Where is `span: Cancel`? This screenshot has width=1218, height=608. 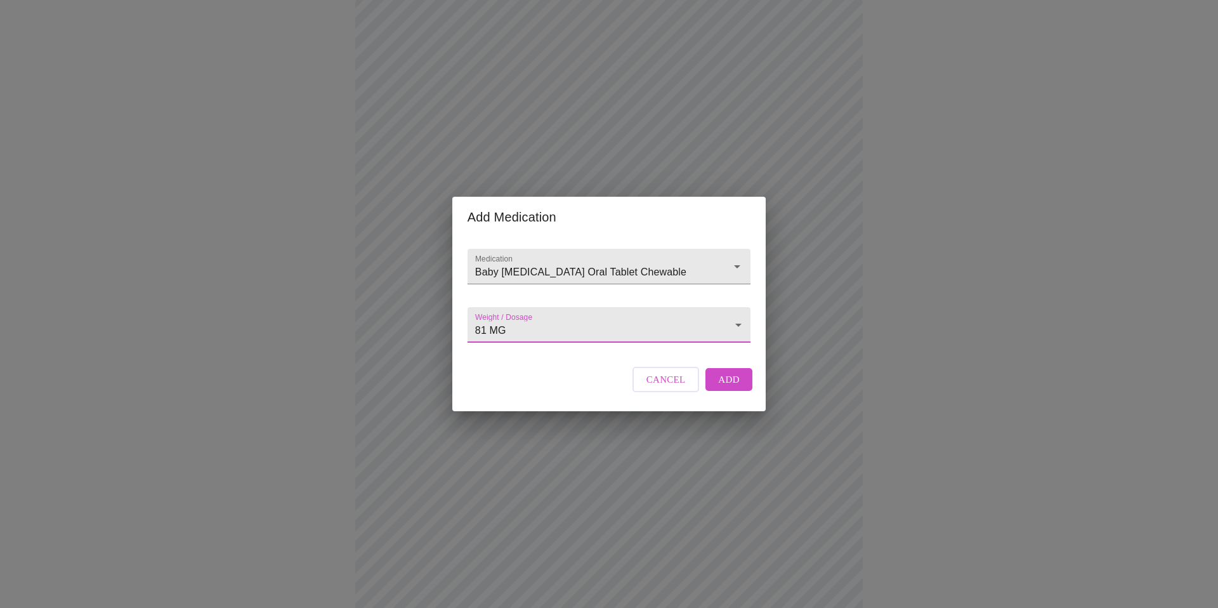 span: Cancel is located at coordinates (666, 379).